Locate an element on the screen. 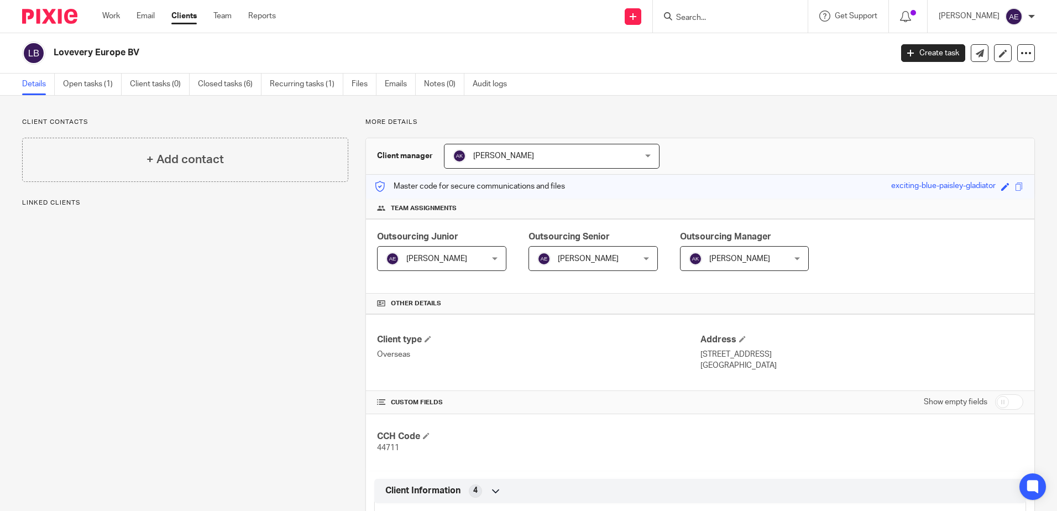 This screenshot has height=511, width=1057. a: Reports is located at coordinates (262, 16).